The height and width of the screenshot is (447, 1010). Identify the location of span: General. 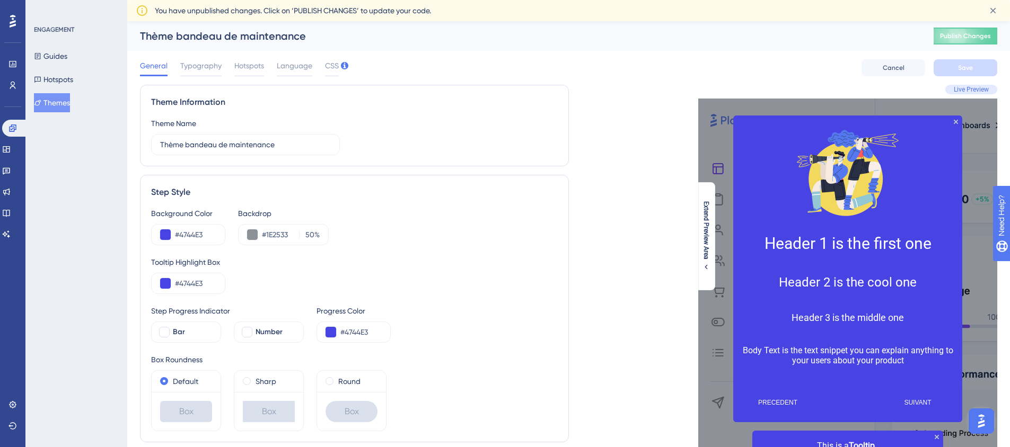
(154, 66).